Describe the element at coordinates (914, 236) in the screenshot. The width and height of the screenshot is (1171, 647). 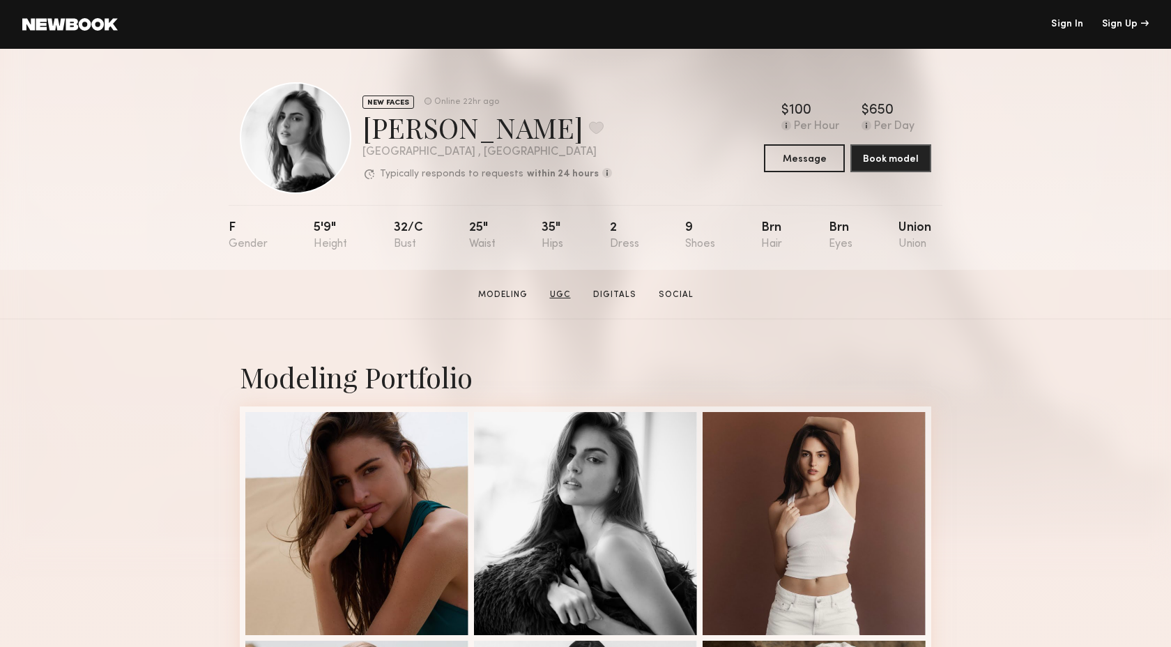
I see `div: Union` at that location.